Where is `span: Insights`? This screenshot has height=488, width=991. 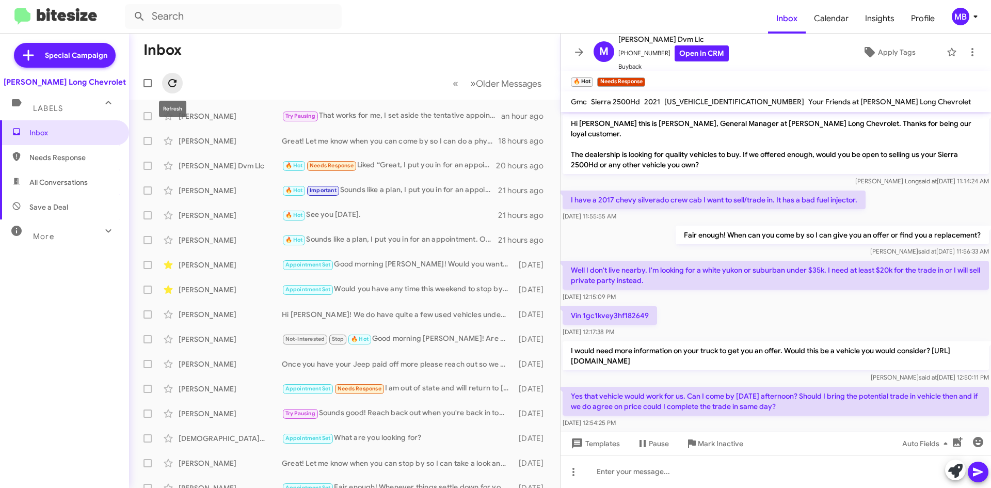
span: Insights is located at coordinates (880, 19).